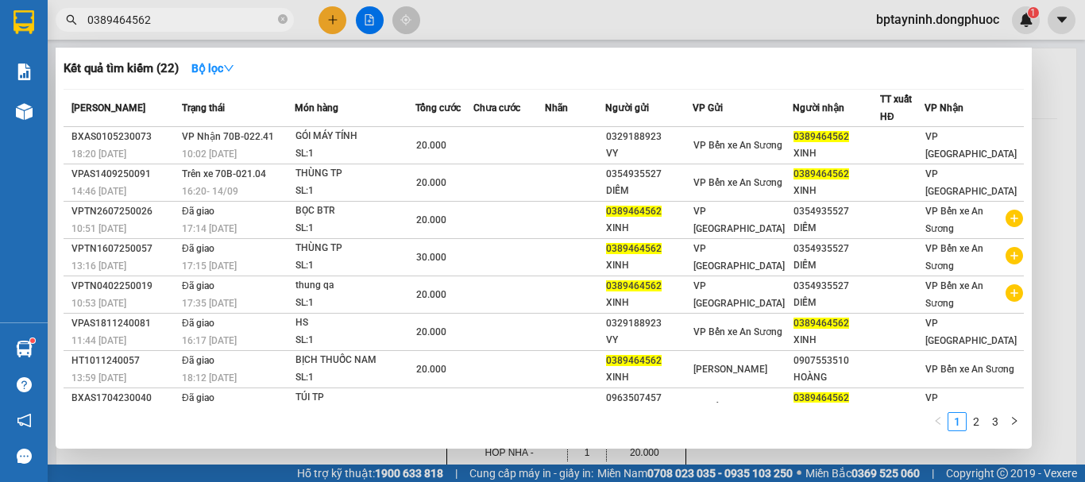 The width and height of the screenshot is (1085, 482). Describe the element at coordinates (355, 398) in the screenshot. I see `div: TÚI TP` at that location.